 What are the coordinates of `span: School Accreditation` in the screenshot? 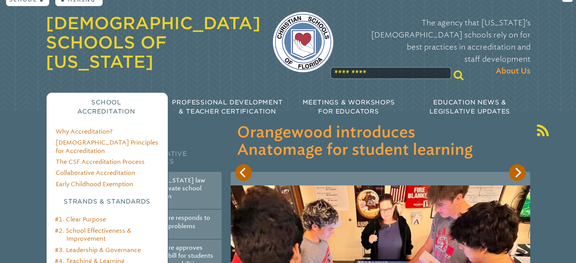 It's located at (106, 107).